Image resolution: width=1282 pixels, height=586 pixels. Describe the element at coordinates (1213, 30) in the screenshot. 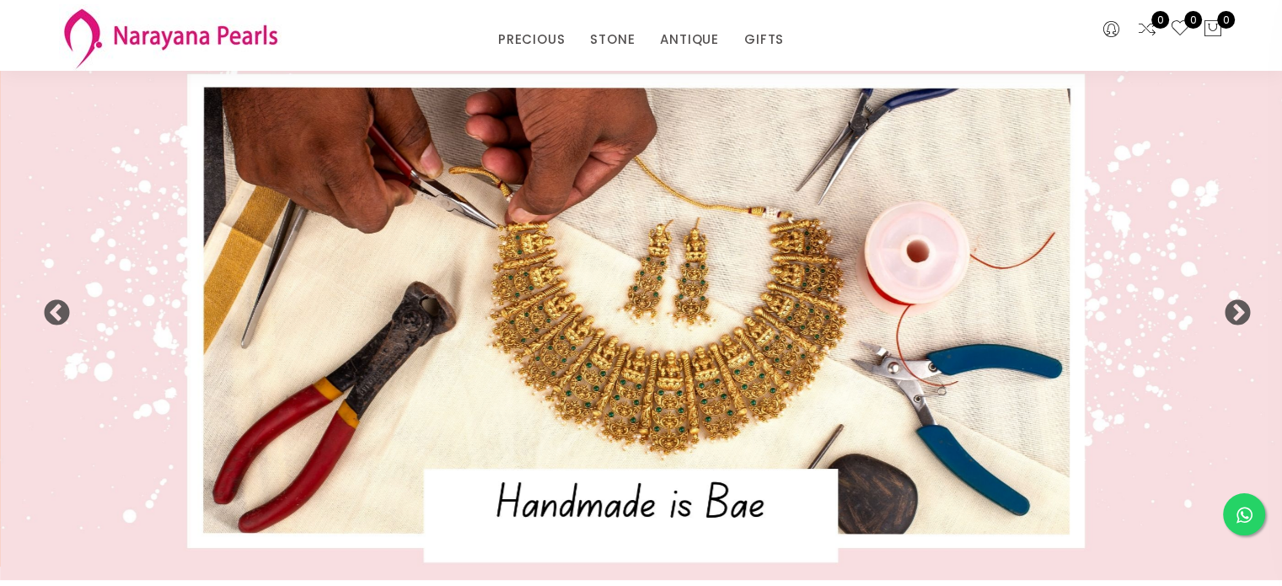

I see `button: 0` at that location.